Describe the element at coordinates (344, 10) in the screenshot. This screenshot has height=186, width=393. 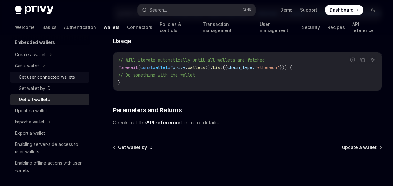
I see `a: Dashboard` at that location.